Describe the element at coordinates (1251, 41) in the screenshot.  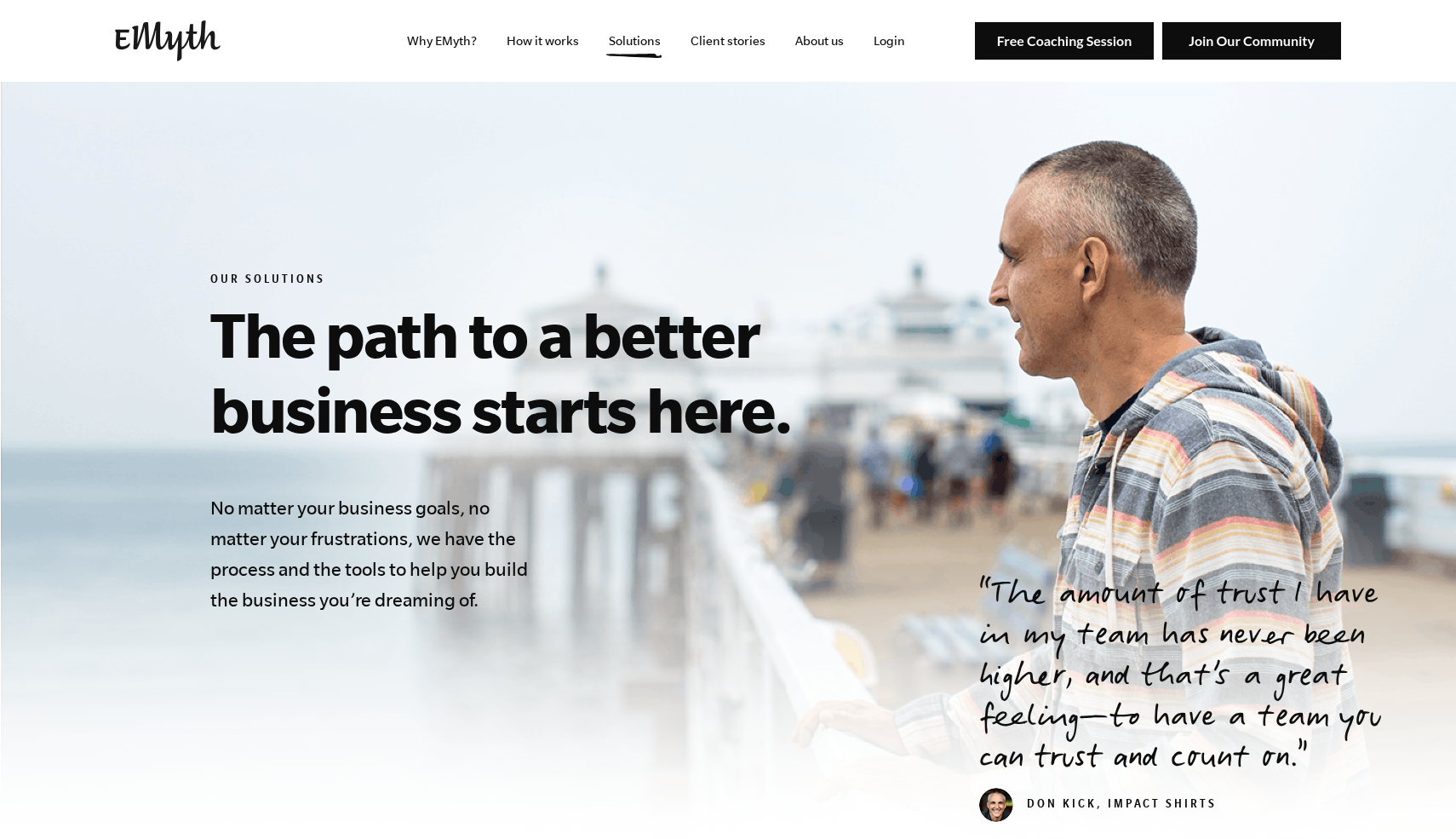
I see `img: Join Our Community` at that location.